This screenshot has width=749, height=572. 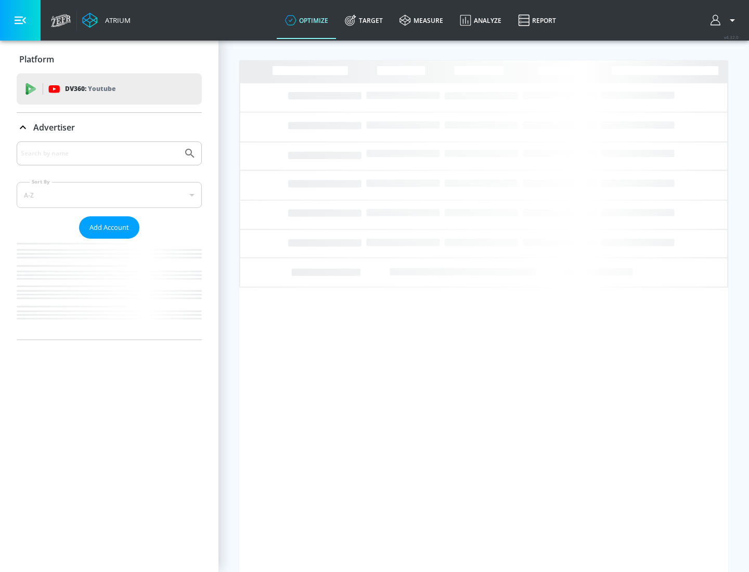 What do you see at coordinates (36, 59) in the screenshot?
I see `p: Platform` at bounding box center [36, 59].